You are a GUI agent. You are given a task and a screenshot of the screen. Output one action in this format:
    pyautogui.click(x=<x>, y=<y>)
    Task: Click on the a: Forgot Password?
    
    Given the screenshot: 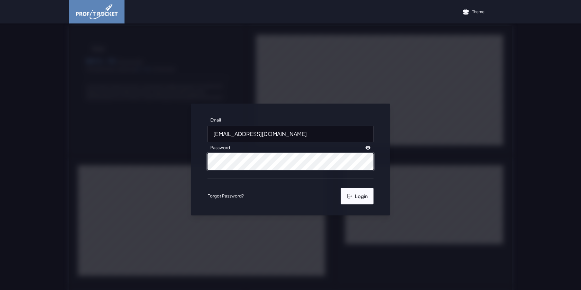 What is the action you would take?
    pyautogui.click(x=225, y=196)
    